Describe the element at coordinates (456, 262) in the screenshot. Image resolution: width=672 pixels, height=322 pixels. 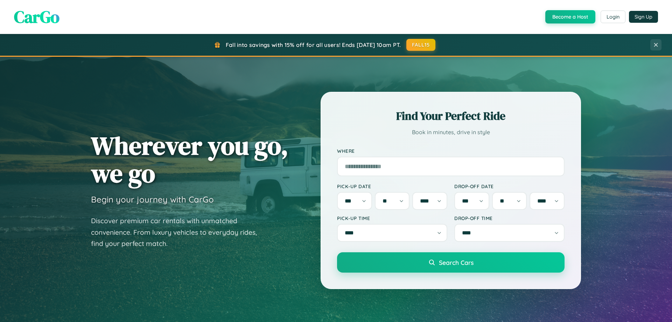
I see `span: Search Cars` at that location.